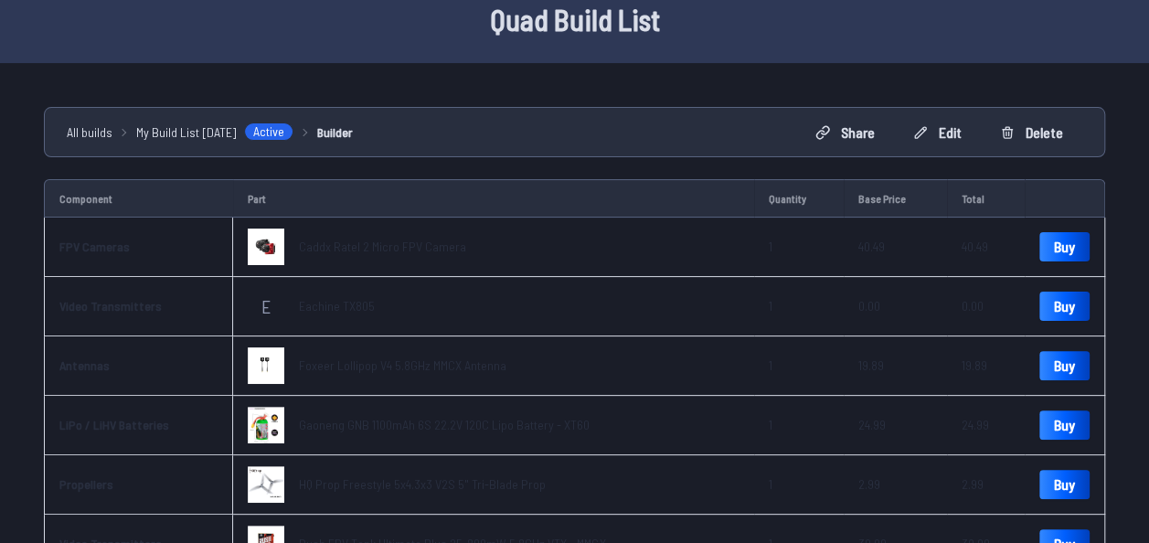  Describe the element at coordinates (336, 306) in the screenshot. I see `span: Eachine TX805` at that location.